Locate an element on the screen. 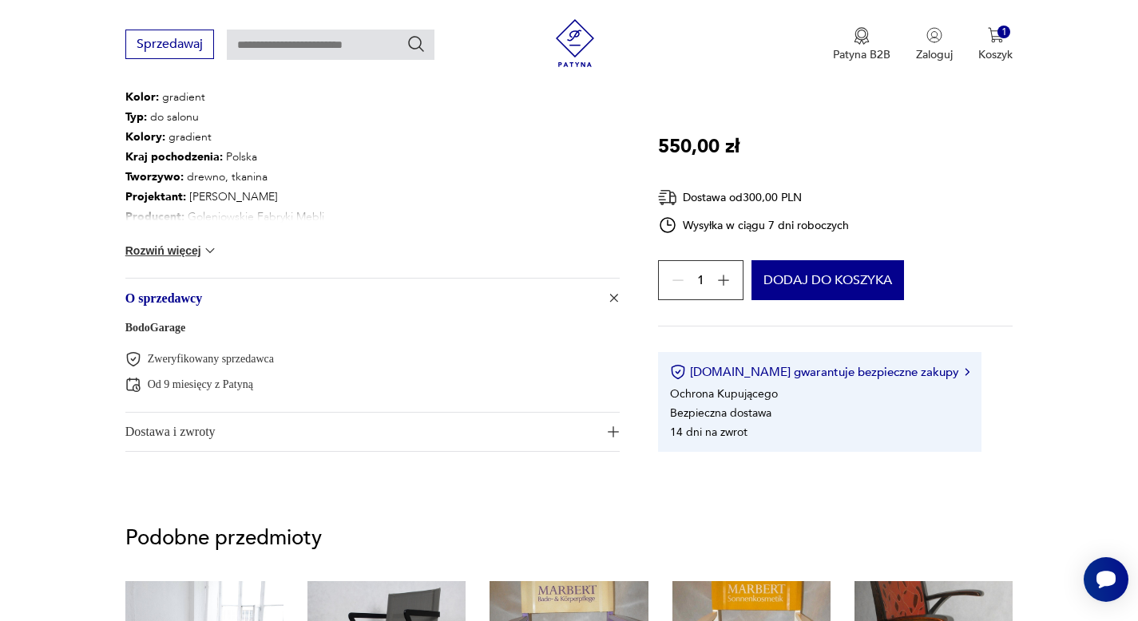  div: Ikona plusaO sprzedawcy is located at coordinates (372, 364).